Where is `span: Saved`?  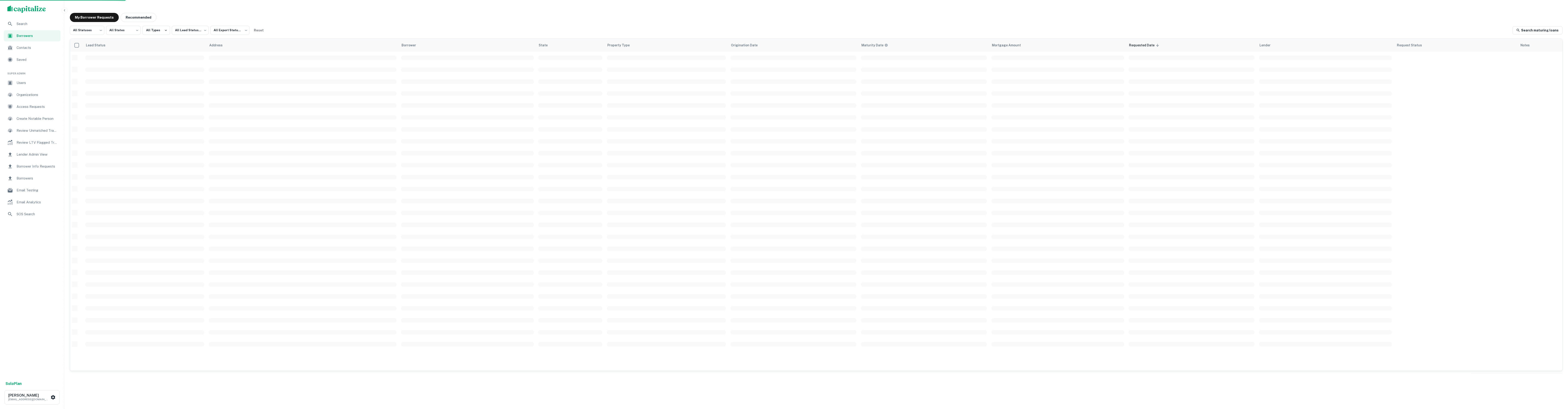
span: Saved is located at coordinates (37, 60).